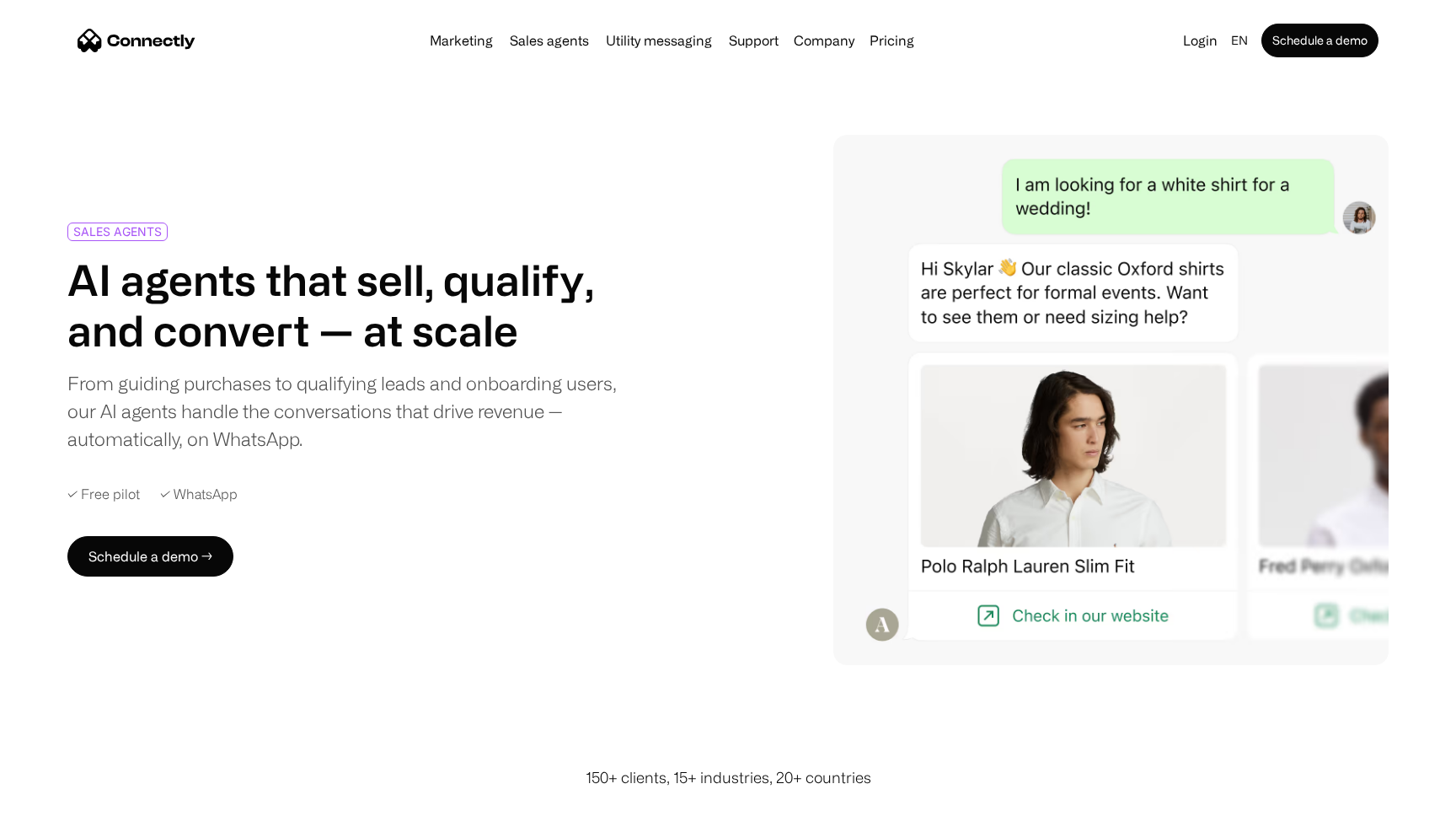 The height and width of the screenshot is (816, 1456). I want to click on aside: Language selected: English, so click(59, 797).